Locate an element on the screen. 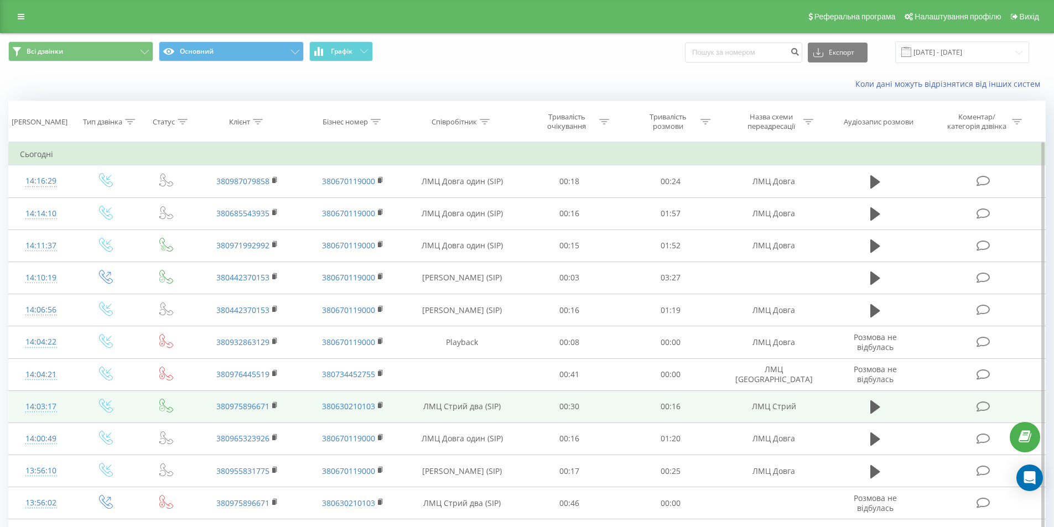 The image size is (1054, 527). div: Open Intercom Messenger is located at coordinates (1029, 478).